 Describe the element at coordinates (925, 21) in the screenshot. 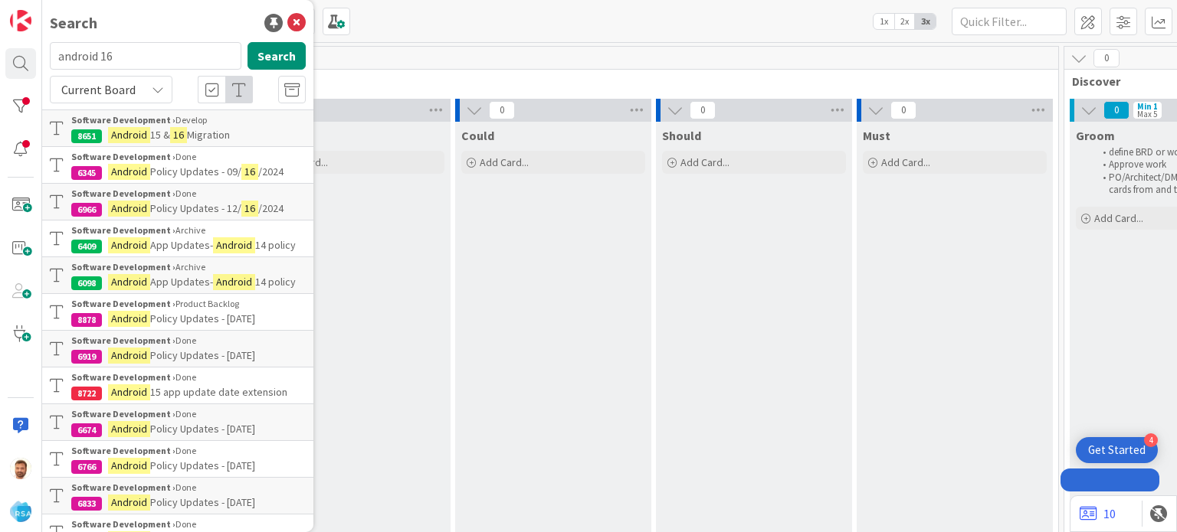

I see `span: 3x` at that location.